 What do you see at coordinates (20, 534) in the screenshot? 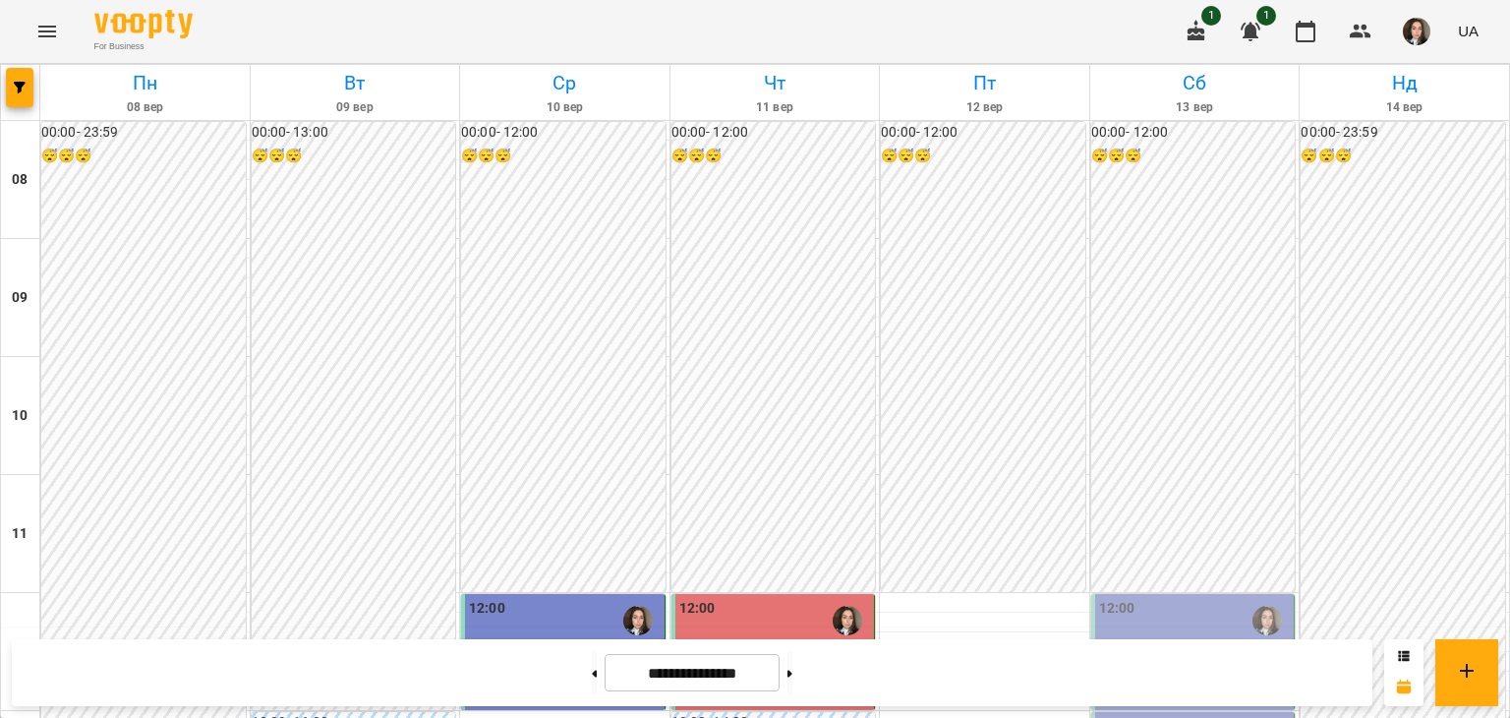
I see `h6: 11` at bounding box center [20, 534].